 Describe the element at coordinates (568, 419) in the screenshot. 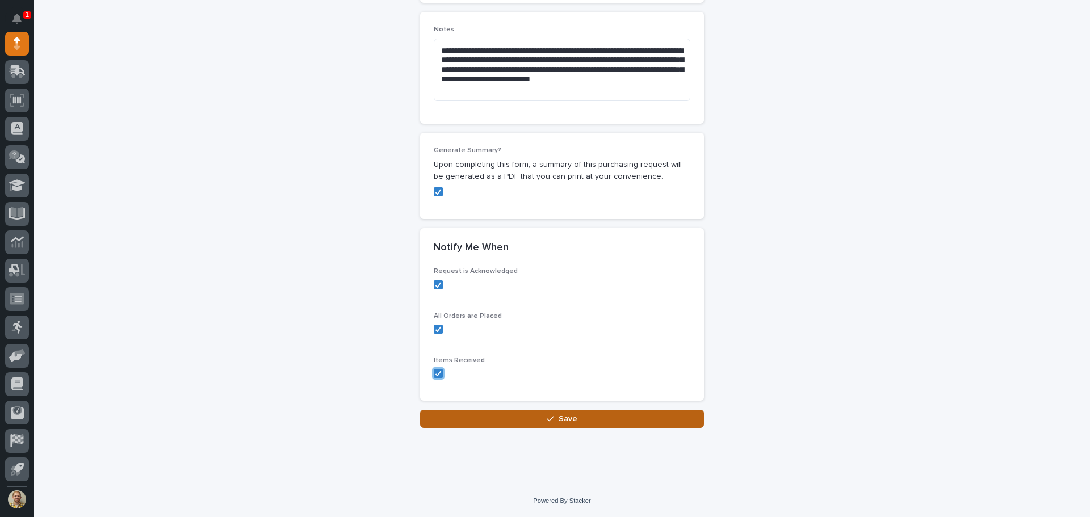

I see `span: Save` at that location.